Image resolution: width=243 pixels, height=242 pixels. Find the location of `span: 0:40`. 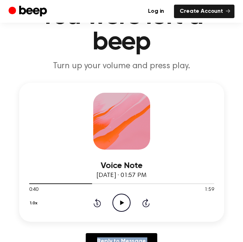

span: 0:40 is located at coordinates (34, 190).